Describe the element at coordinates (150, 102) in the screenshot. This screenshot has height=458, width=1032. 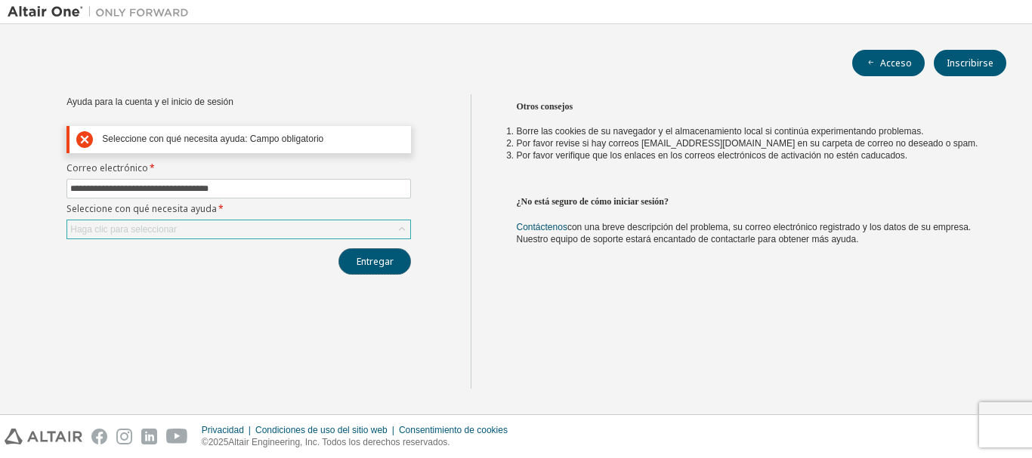
I see `font: Ayuda para la cuenta y el inicio de sesión` at that location.